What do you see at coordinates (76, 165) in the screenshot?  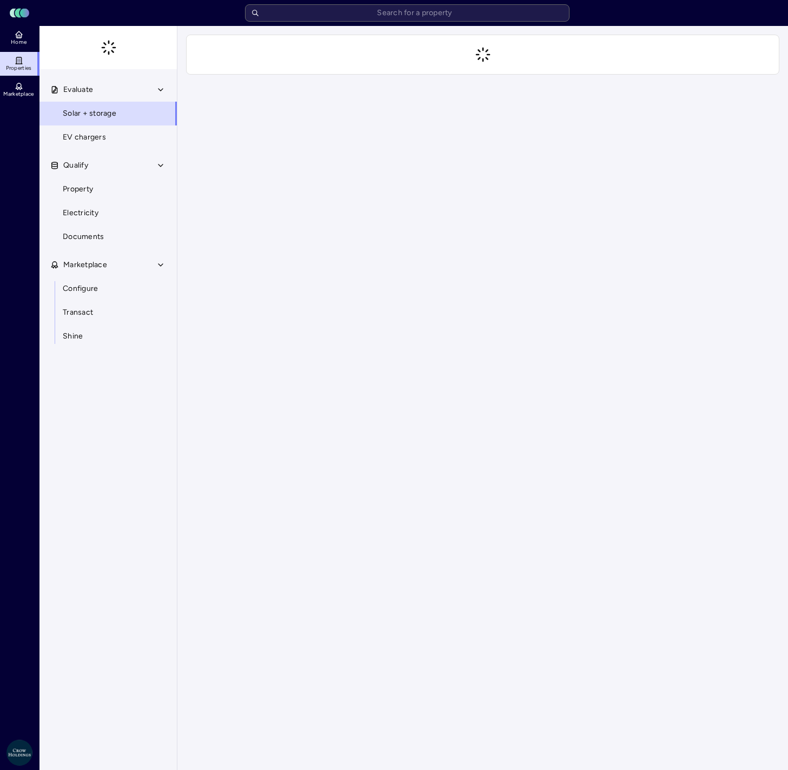 I see `span: Qualify` at bounding box center [76, 165].